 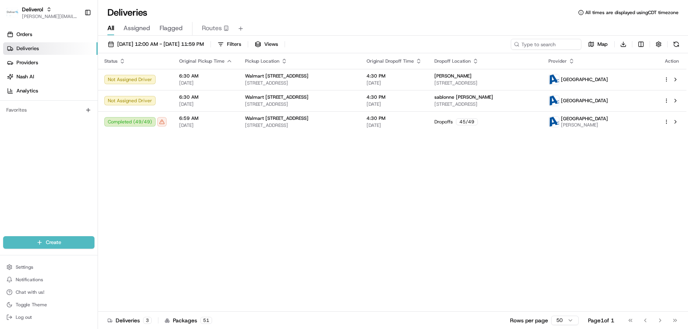 I want to click on span: All times are displayed using CDT timezone, so click(x=632, y=13).